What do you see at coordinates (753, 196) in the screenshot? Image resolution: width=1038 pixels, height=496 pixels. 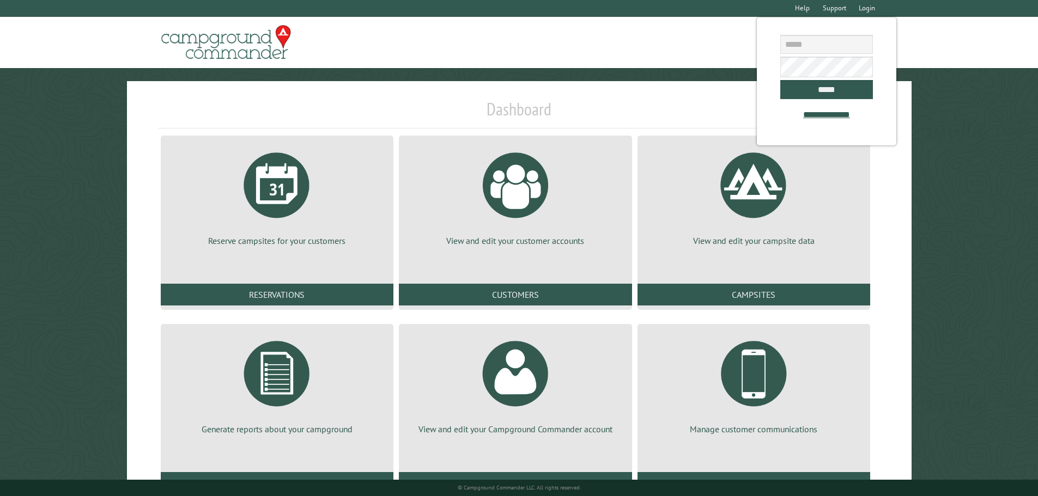 I see `a: View and edit your campsite data` at bounding box center [753, 196].